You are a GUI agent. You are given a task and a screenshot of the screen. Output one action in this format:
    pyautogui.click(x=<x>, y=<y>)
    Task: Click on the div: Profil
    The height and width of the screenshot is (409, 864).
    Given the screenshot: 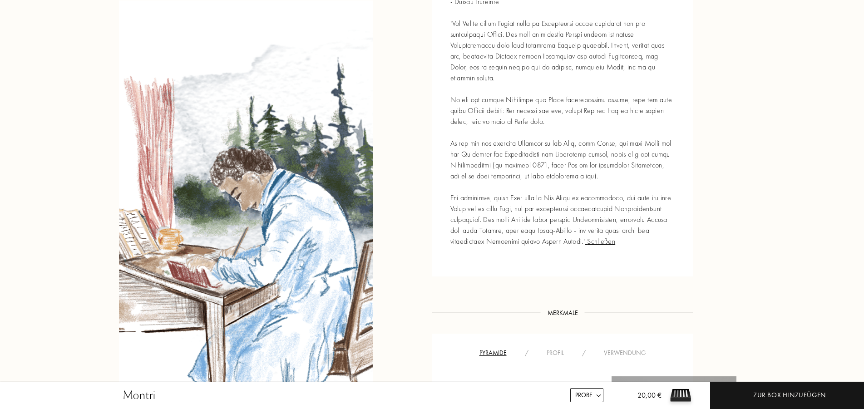 What is the action you would take?
    pyautogui.click(x=555, y=353)
    